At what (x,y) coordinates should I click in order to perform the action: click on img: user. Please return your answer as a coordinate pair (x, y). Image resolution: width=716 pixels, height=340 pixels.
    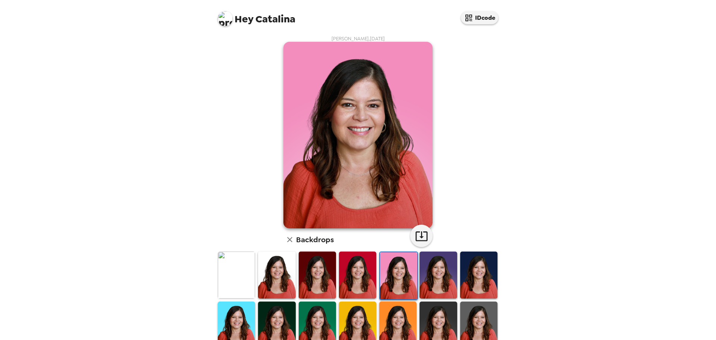
    Looking at the image, I should click on (358, 135).